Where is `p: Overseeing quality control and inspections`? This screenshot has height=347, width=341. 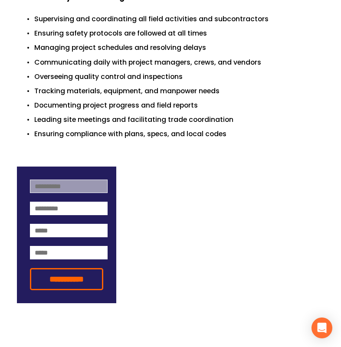
p: Overseeing quality control and inspections is located at coordinates (179, 76).